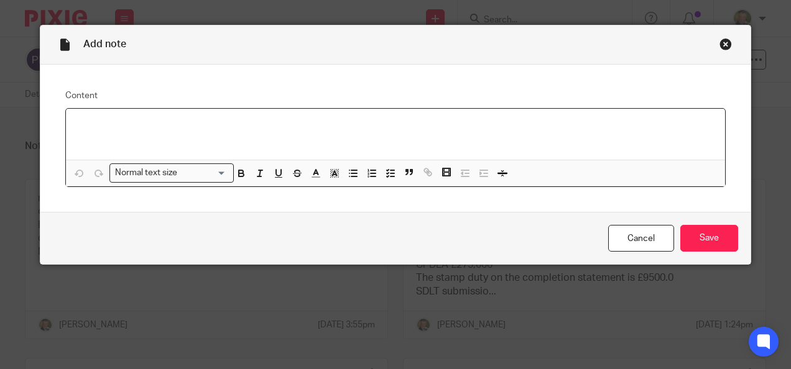 The image size is (791, 369). Describe the element at coordinates (726, 44) in the screenshot. I see `div: Close this dialog window` at that location.